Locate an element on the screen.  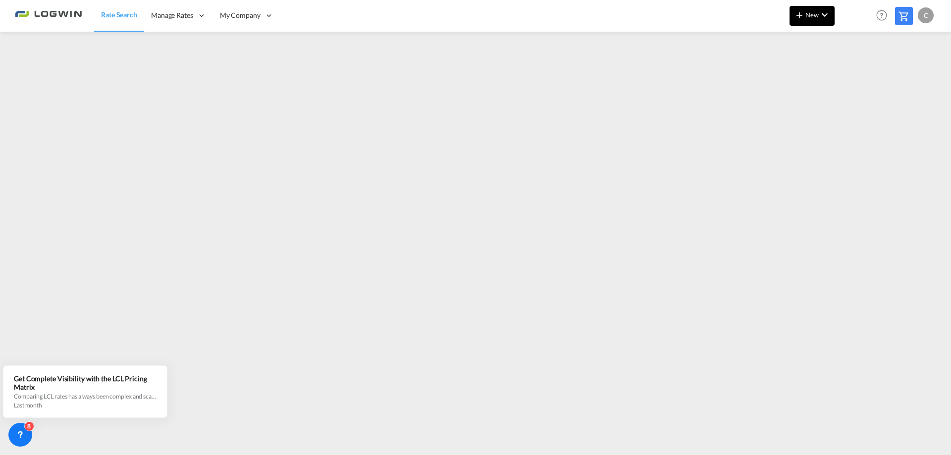
img: 2761ae10d95411efa20a1f5e0282d2d7.png is located at coordinates (48, 15).